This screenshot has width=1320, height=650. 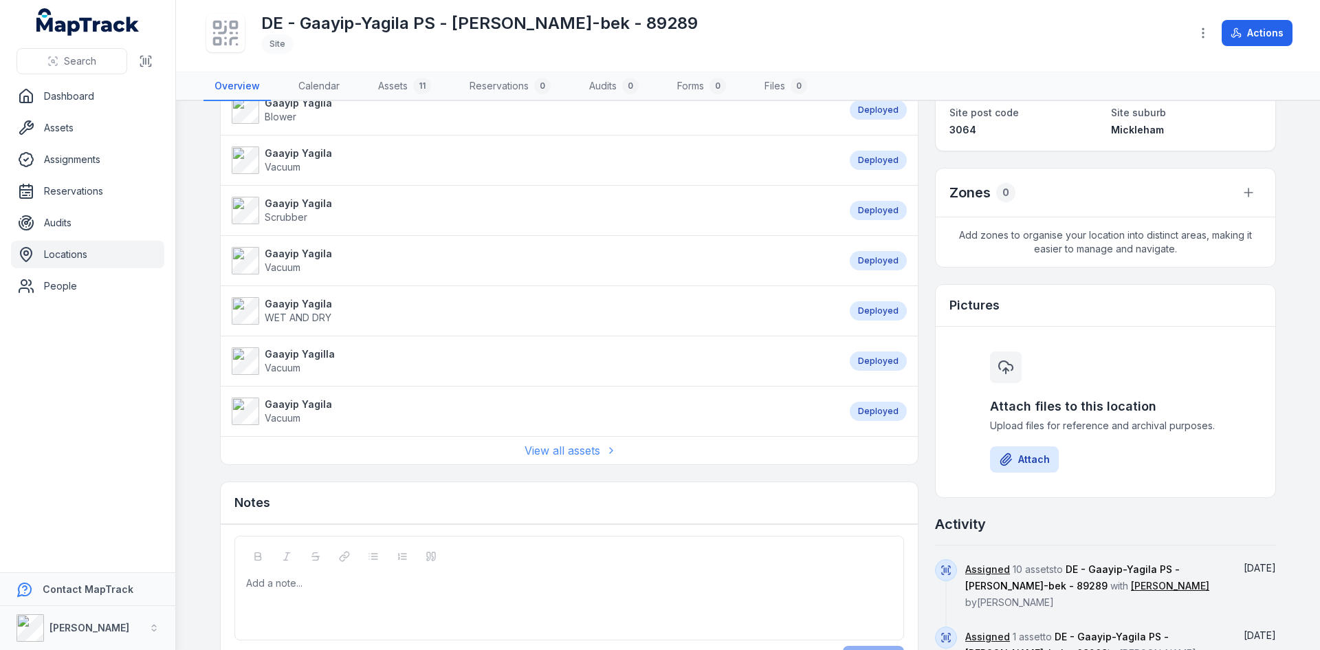 What do you see at coordinates (974, 305) in the screenshot?
I see `h3: Pictures` at bounding box center [974, 305].